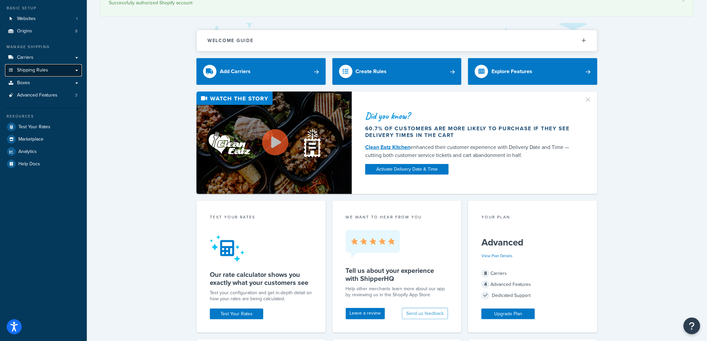 The height and width of the screenshot is (341, 707). What do you see at coordinates (397, 292) in the screenshot?
I see `p: Help other merchants learn more about our app by reviewing us in the Shopify App Store.` at bounding box center [397, 292].